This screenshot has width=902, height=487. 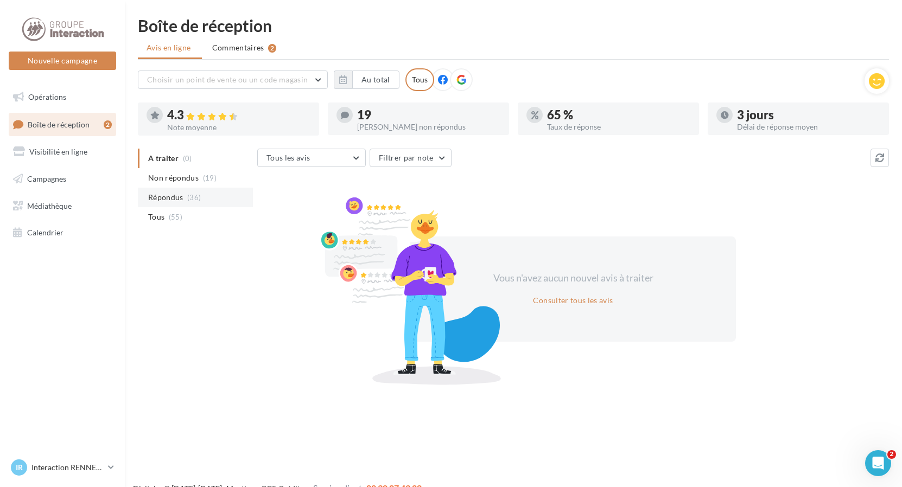 What do you see at coordinates (165, 197) in the screenshot?
I see `span: Répondus` at bounding box center [165, 197].